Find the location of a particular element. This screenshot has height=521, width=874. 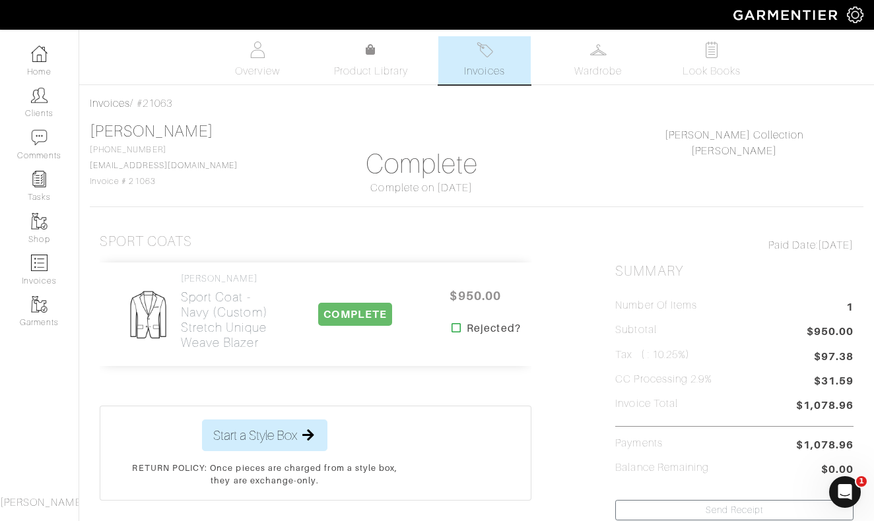

span: Wardrobe is located at coordinates (598, 71).